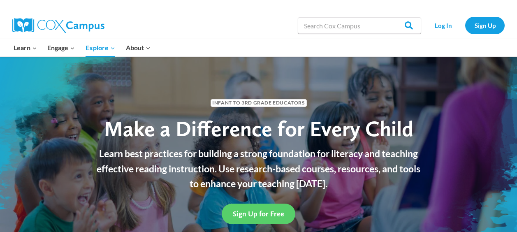 This screenshot has height=232, width=517. I want to click on span: Make a Difference for Every Child, so click(259, 128).